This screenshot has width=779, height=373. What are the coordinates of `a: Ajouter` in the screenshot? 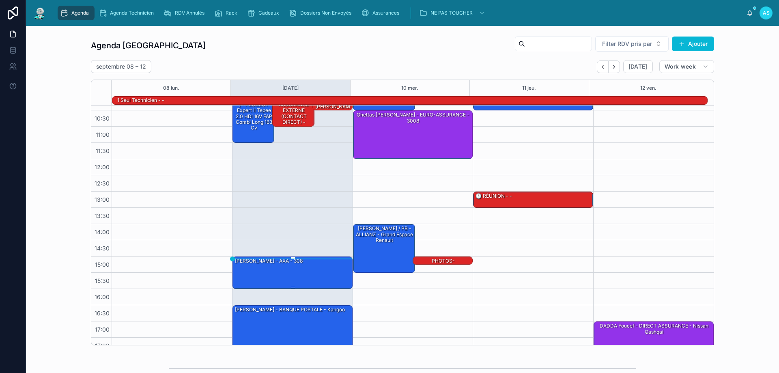 It's located at (693, 44).